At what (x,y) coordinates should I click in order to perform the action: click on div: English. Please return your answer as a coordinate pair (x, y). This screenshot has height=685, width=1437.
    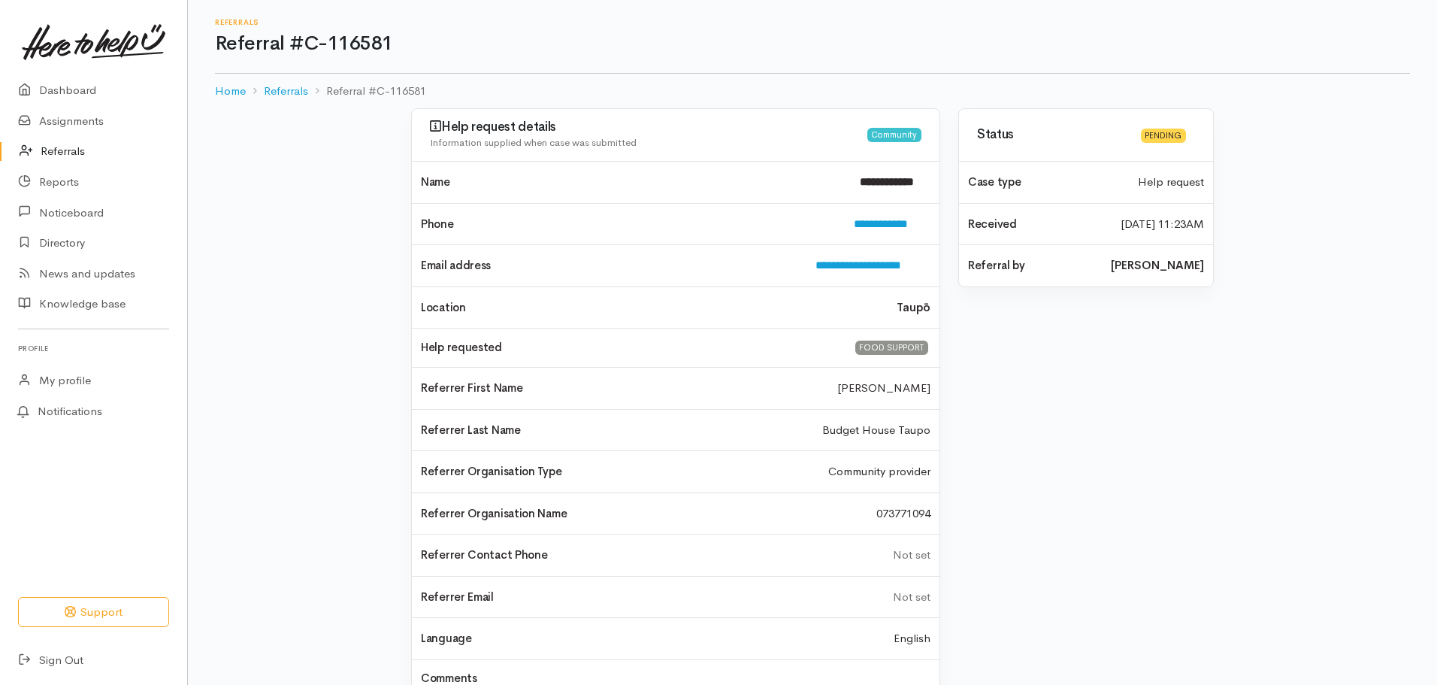
    Looking at the image, I should click on (912, 638).